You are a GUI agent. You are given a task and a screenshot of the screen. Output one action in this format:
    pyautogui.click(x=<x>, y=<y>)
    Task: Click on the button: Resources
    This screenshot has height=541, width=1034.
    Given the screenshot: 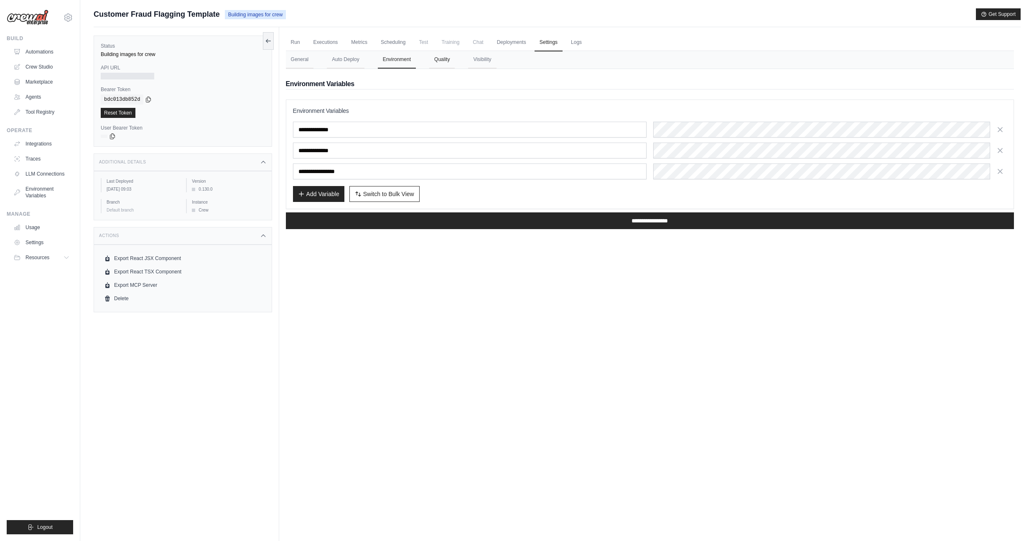 What is the action you would take?
    pyautogui.click(x=41, y=257)
    